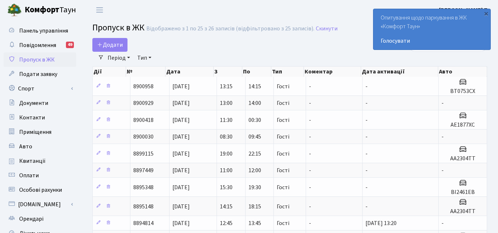 This screenshot has height=233, width=498. Describe the element at coordinates (257, 72) in the screenshot. I see `th: По` at that location.